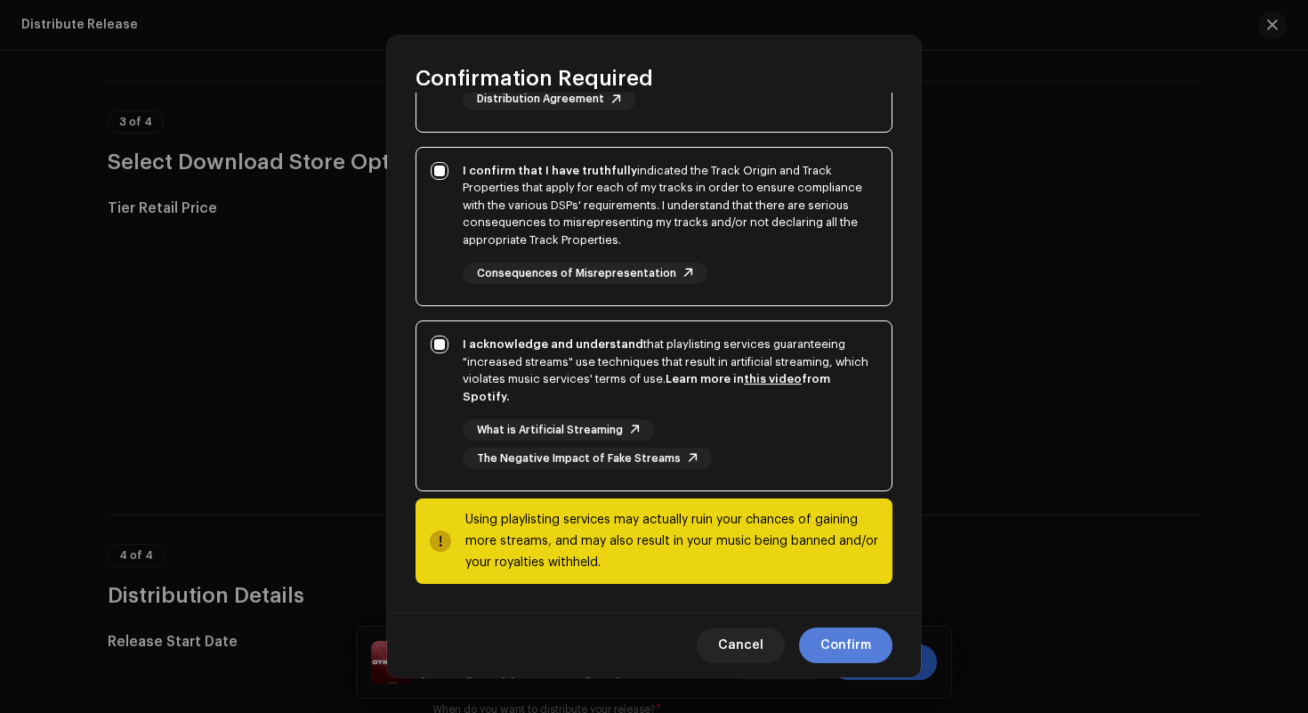 The image size is (1308, 713). Describe the element at coordinates (577, 273) in the screenshot. I see `span: Consequences of Misrepresentation` at that location.